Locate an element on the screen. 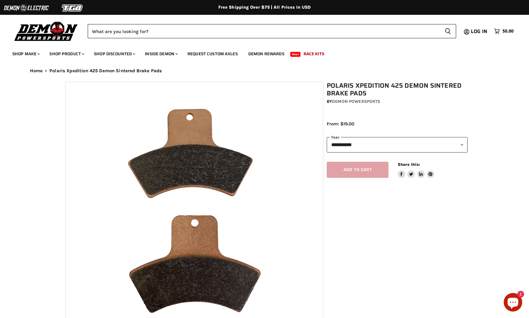 The image size is (529, 318). a: Shop Discounted is located at coordinates (114, 54).